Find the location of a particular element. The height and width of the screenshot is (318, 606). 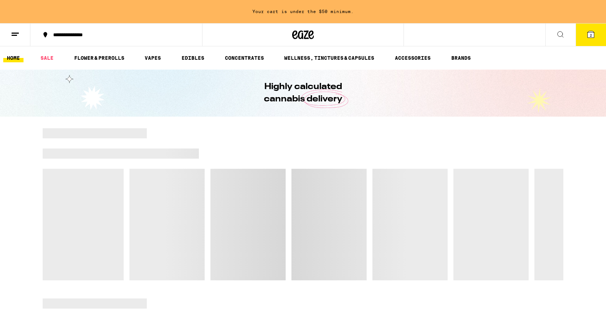

button: 2 is located at coordinates (591, 35).